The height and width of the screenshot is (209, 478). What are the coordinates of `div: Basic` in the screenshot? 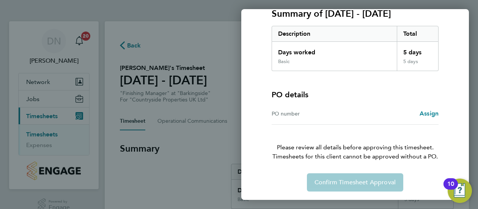 It's located at (284, 61).